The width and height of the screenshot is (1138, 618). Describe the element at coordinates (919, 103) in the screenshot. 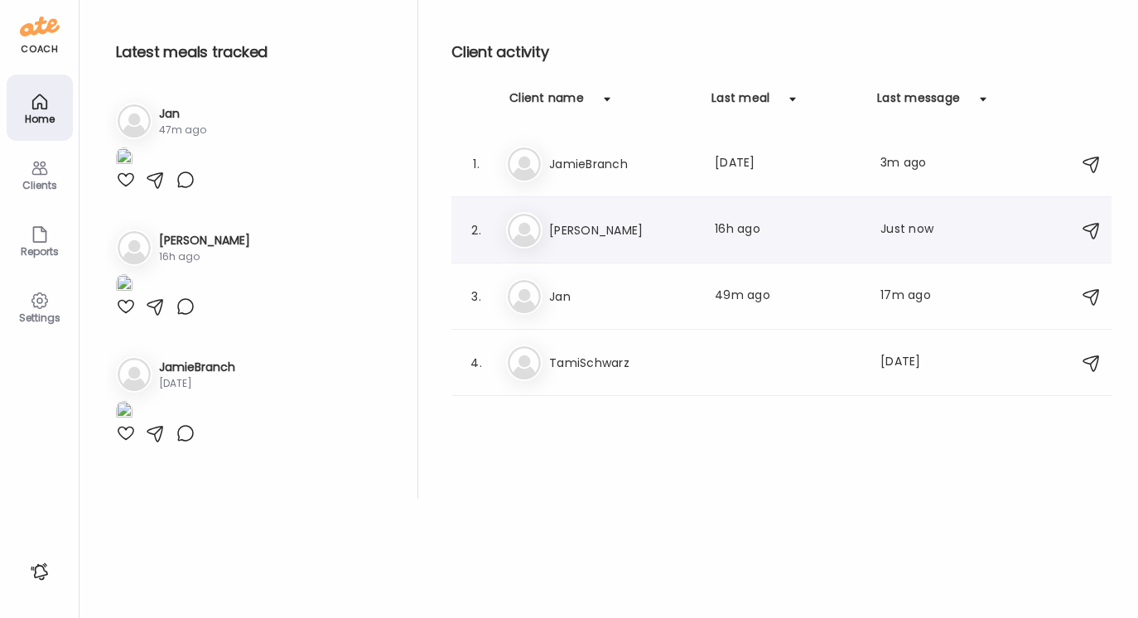

I see `div: Last message` at that location.